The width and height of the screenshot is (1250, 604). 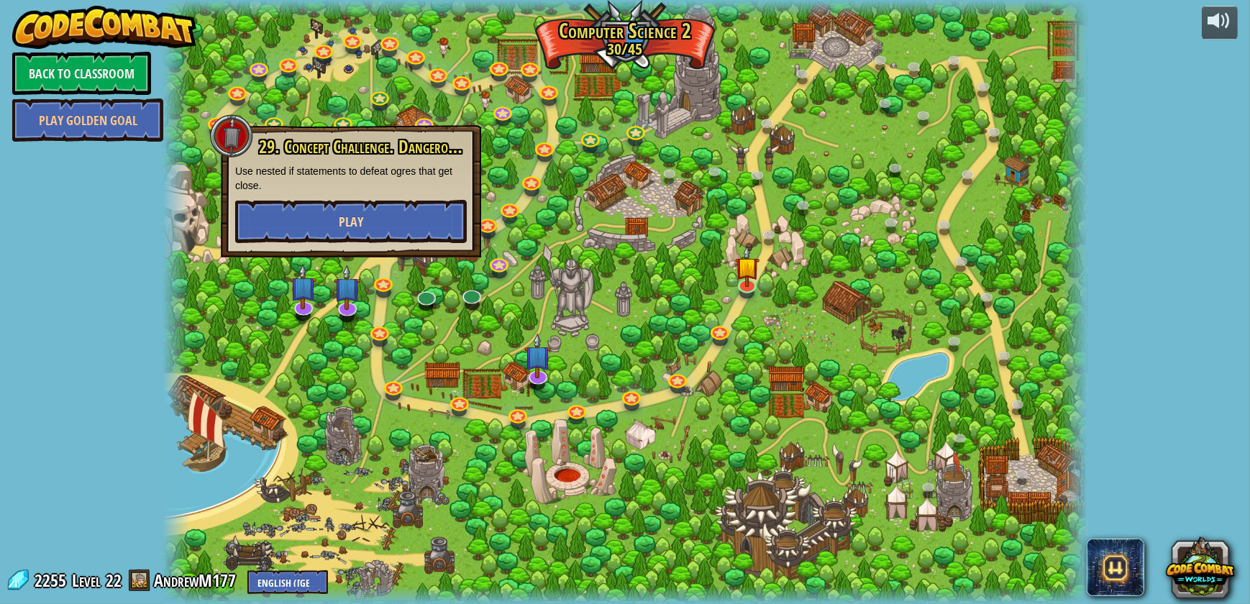 What do you see at coordinates (746, 267) in the screenshot?
I see `img: level-banner-started.png` at bounding box center [746, 267].